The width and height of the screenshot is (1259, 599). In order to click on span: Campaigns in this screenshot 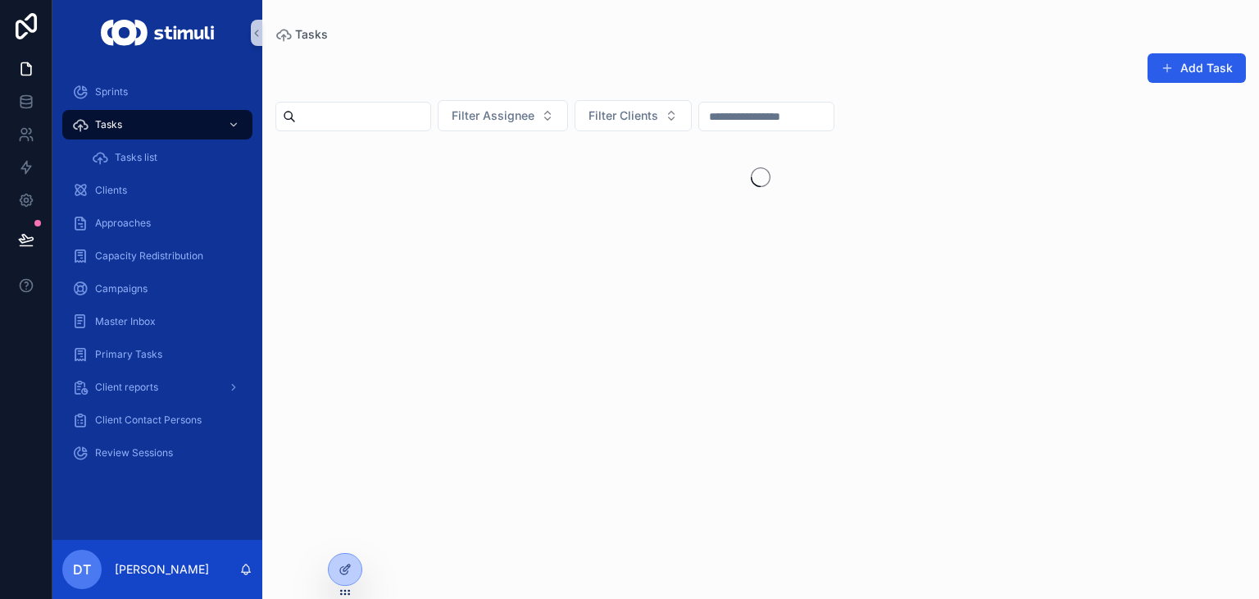, I will do `click(121, 289)`.